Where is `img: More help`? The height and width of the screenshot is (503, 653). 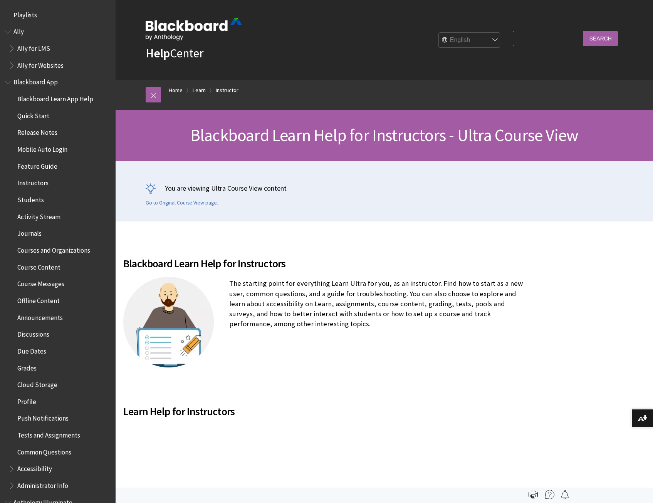 img: More help is located at coordinates (550, 495).